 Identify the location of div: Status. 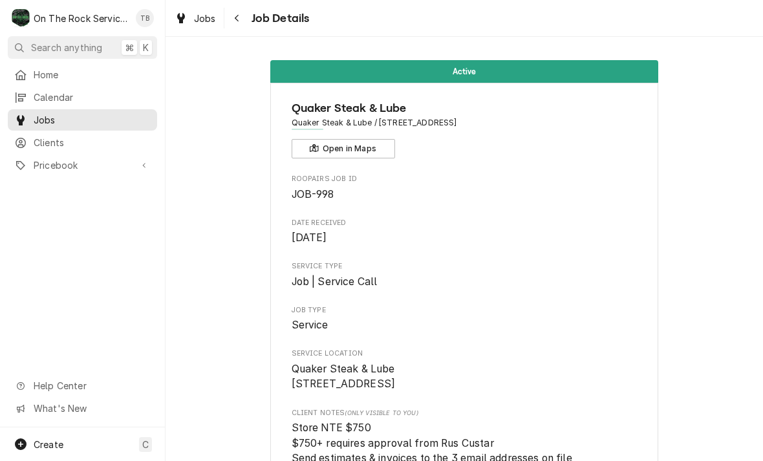
(464, 71).